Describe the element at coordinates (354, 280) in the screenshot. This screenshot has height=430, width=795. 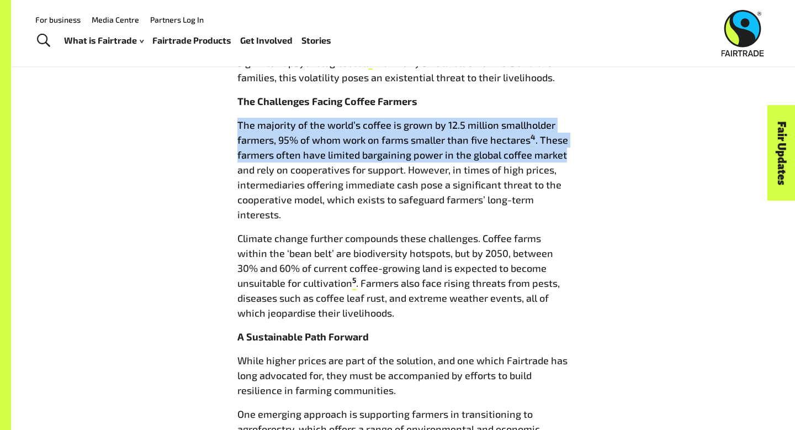
I see `sup: 5` at that location.